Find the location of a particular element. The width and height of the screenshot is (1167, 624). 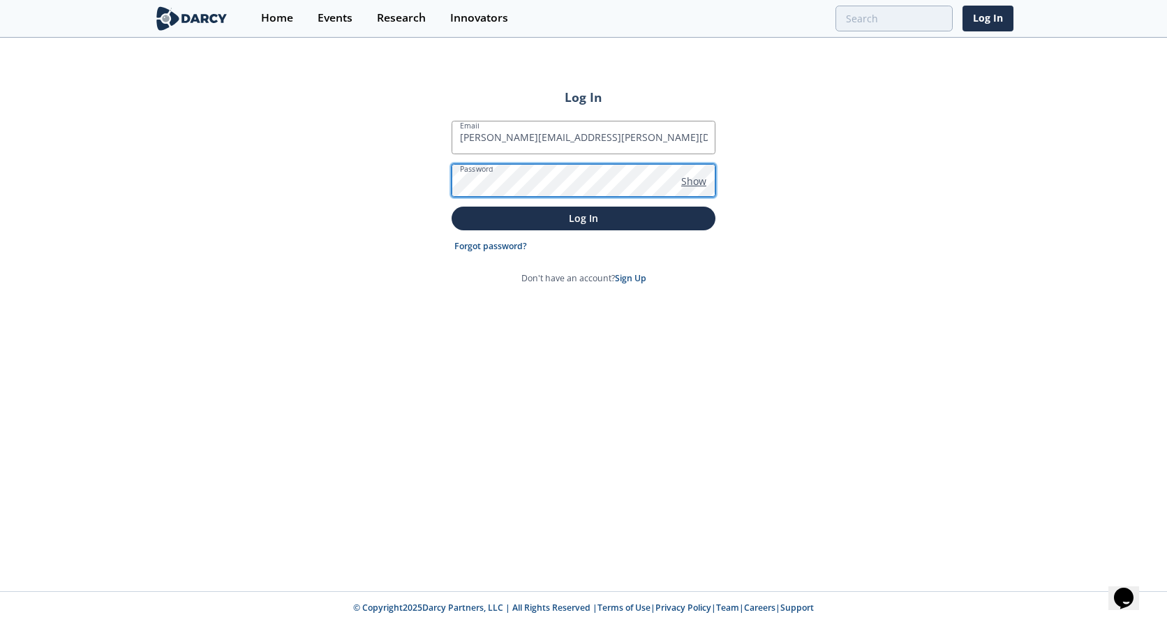

div: Events is located at coordinates (335, 18).